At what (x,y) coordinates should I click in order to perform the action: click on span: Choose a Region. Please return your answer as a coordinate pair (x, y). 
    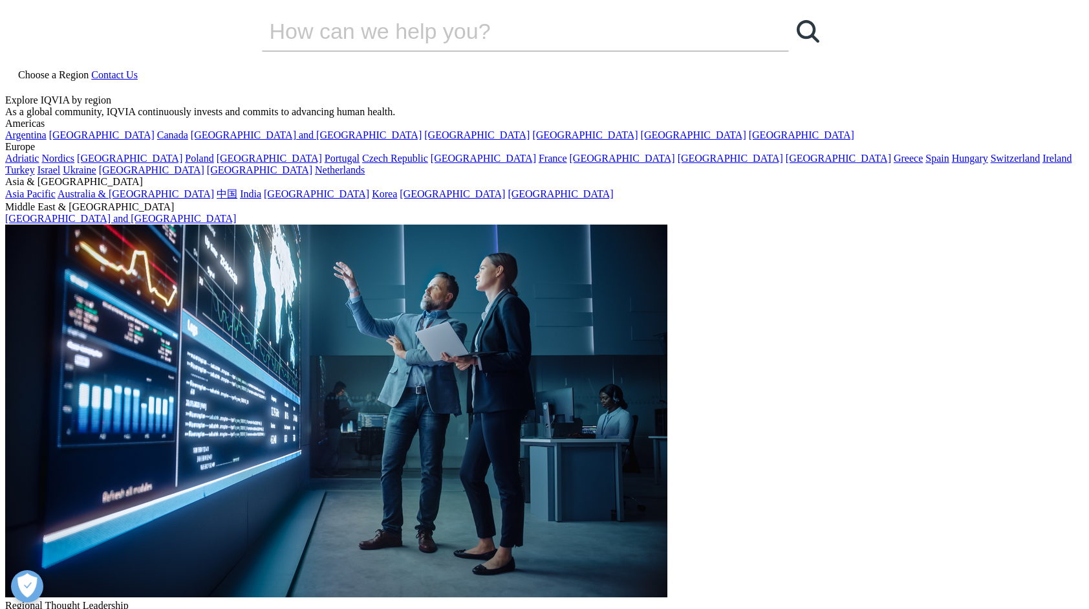
    Looking at the image, I should click on (53, 74).